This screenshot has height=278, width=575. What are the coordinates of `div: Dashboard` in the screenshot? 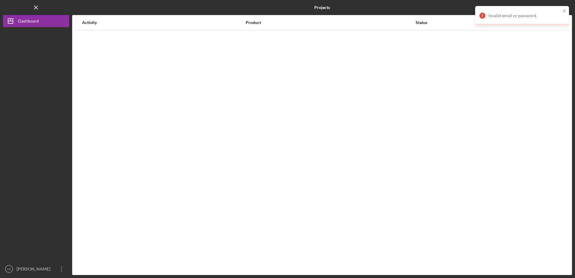 It's located at (28, 22).